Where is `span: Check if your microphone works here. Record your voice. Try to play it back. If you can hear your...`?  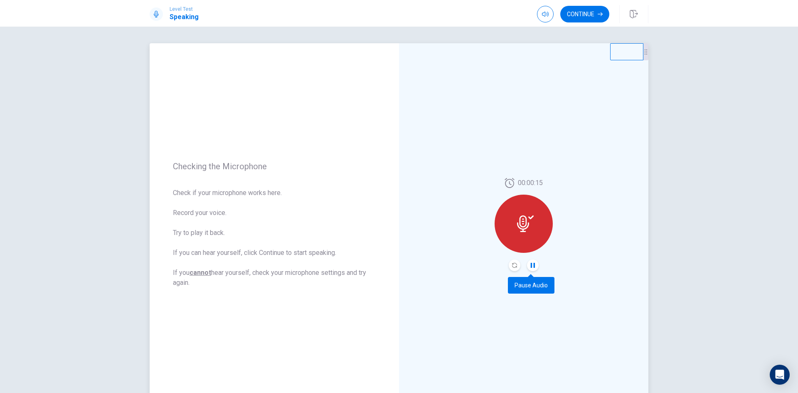 span: Check if your microphone works here. Record your voice. Try to play it back. If you can hear your... is located at coordinates (274, 238).